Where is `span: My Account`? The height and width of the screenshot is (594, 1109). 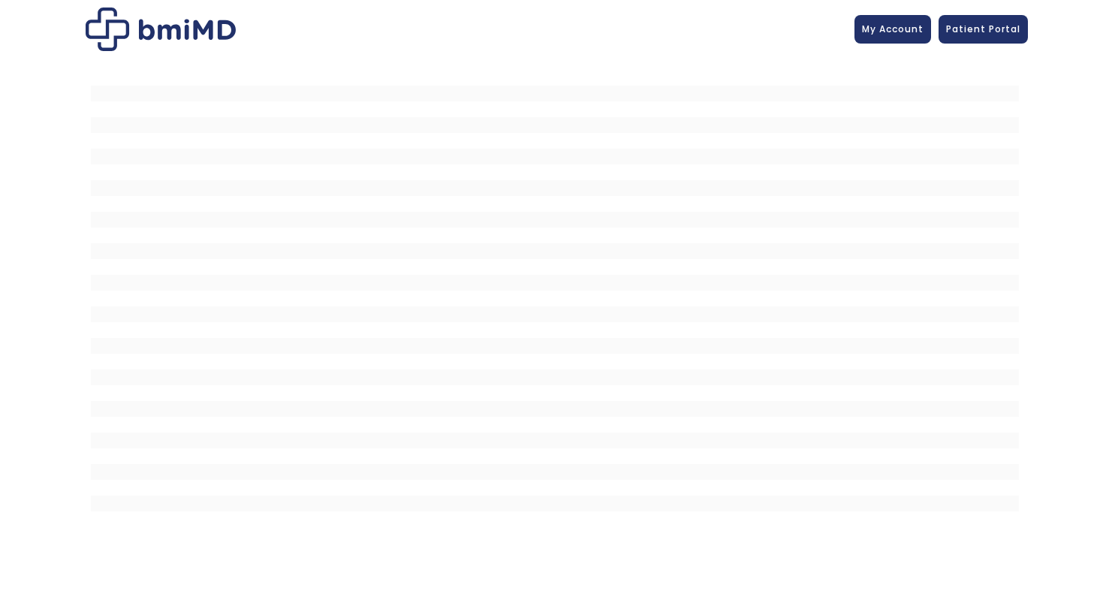 span: My Account is located at coordinates (893, 29).